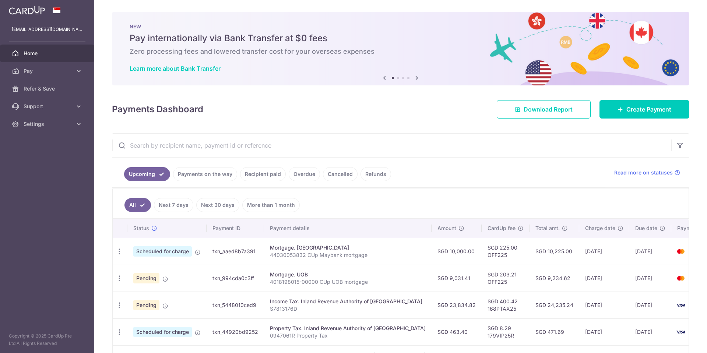  I want to click on span: Settings, so click(48, 124).